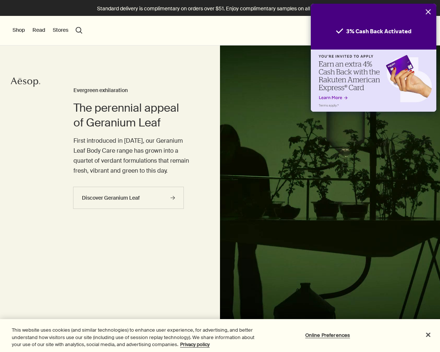 The height and width of the screenshot is (352, 440). Describe the element at coordinates (138, 337) in the screenshot. I see `div: This website uses cookies (and similar technologies) to enhance user experience, for advertising,...` at that location.